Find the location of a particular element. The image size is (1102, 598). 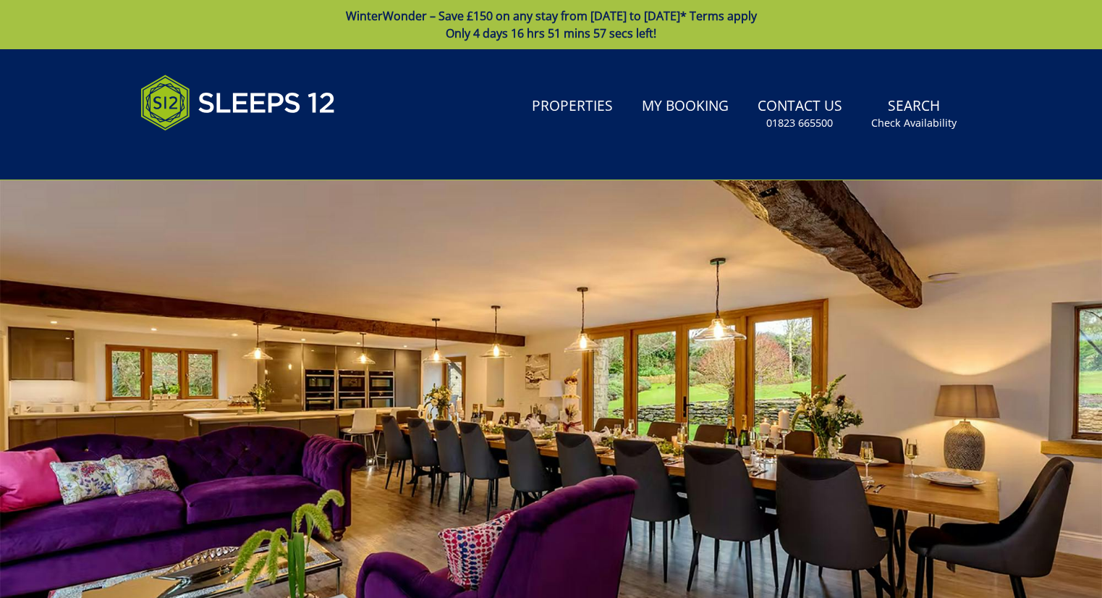

a: My Booking is located at coordinates (685, 106).